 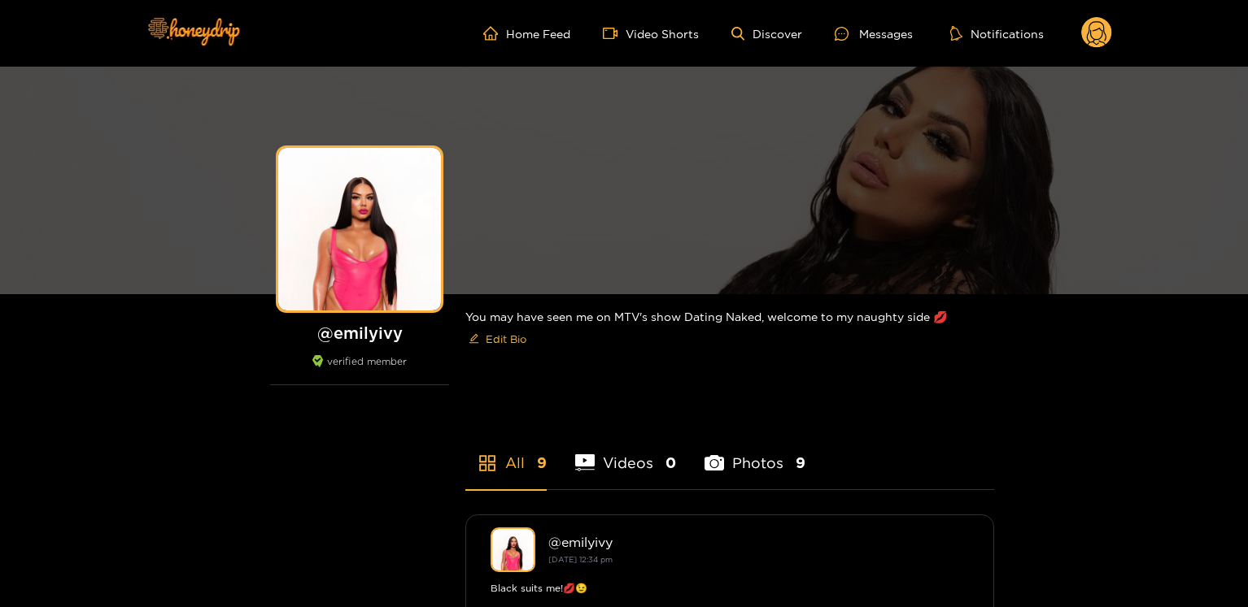 What do you see at coordinates (670, 463) in the screenshot?
I see `span: 0` at bounding box center [670, 463].